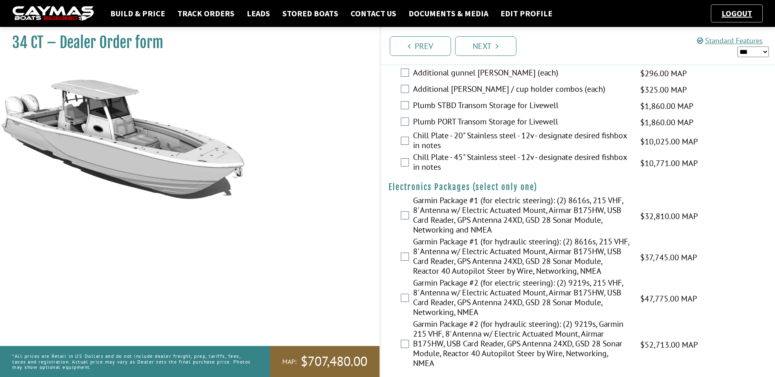  Describe the element at coordinates (669, 216) in the screenshot. I see `span: $32,810.00 MAP` at that location.